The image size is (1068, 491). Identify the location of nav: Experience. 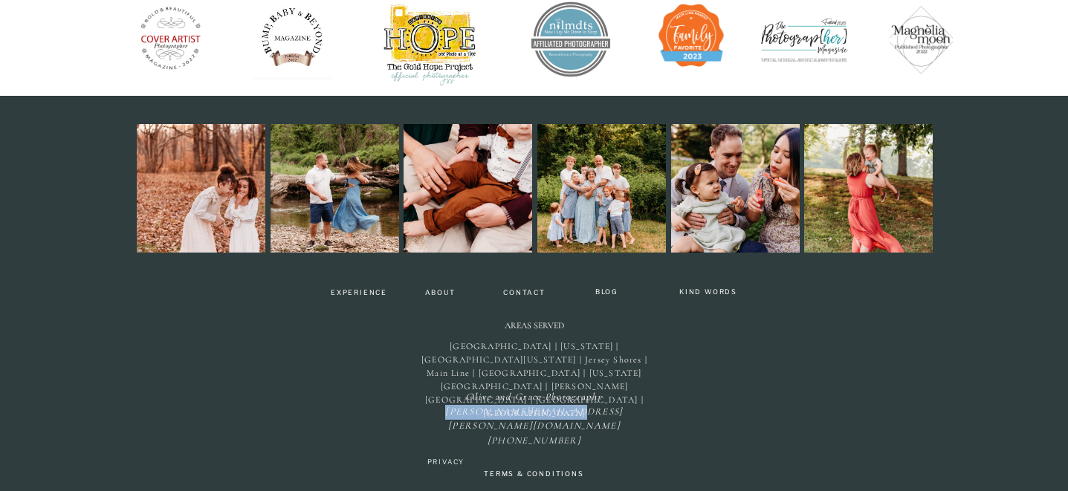
(359, 294).